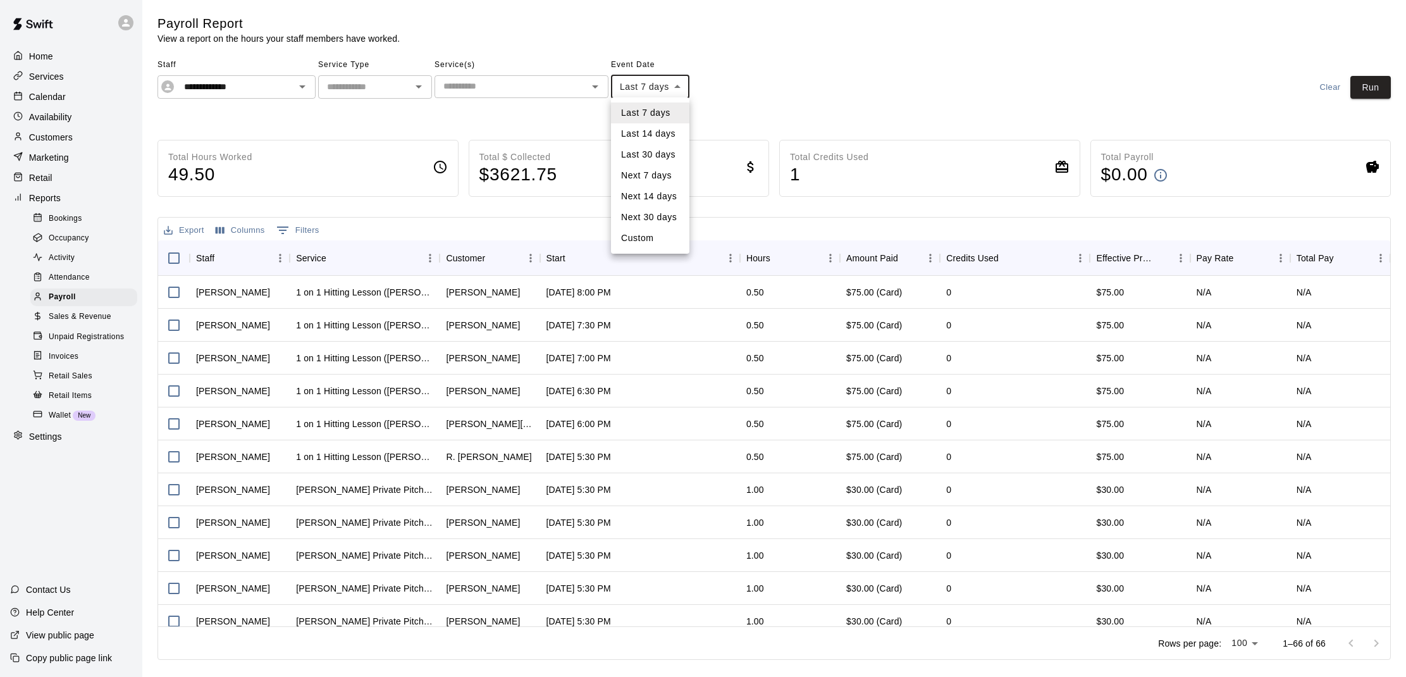 The height and width of the screenshot is (677, 1406). Describe the element at coordinates (650, 113) in the screenshot. I see `li: Last 7 days` at that location.